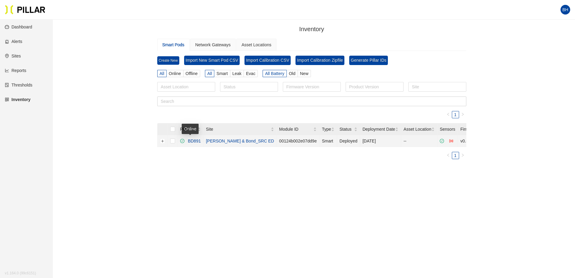 Image resolution: width=575 pixels, height=278 pixels. Describe the element at coordinates (312, 29) in the screenshot. I see `span: Inventory` at that location.